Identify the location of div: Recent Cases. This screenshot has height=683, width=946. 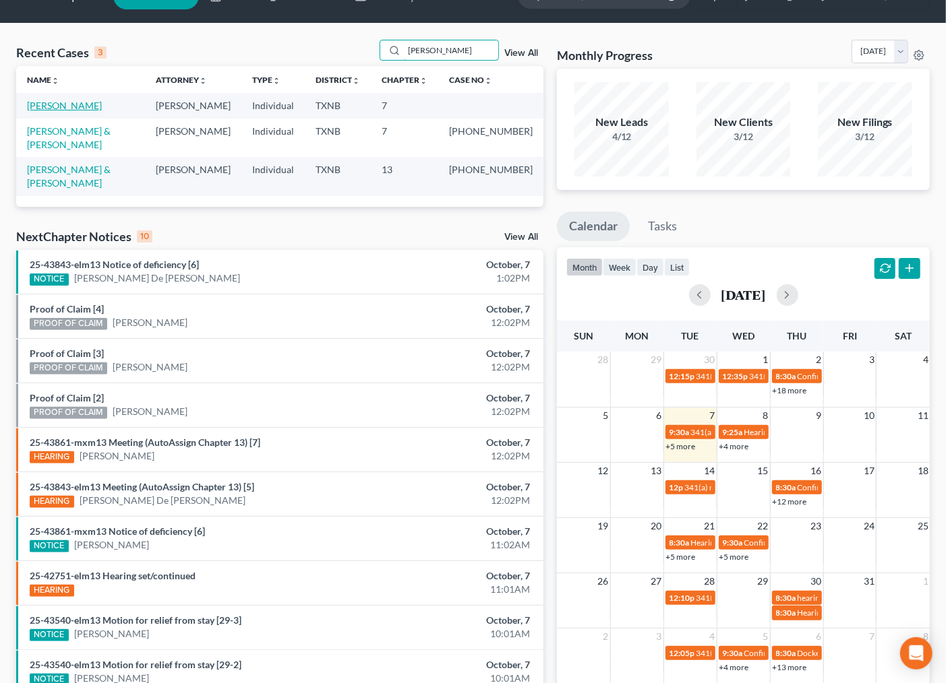
(61, 53).